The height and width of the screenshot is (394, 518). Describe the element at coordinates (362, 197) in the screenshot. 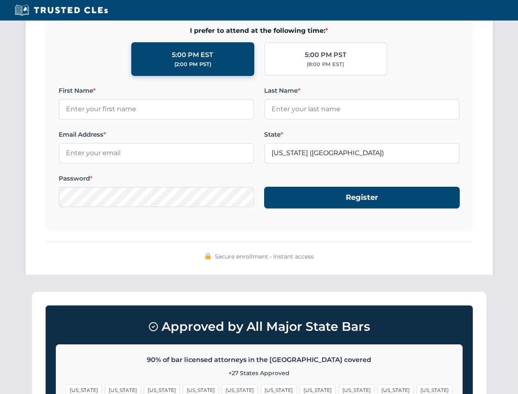

I see `button: Register` at that location.